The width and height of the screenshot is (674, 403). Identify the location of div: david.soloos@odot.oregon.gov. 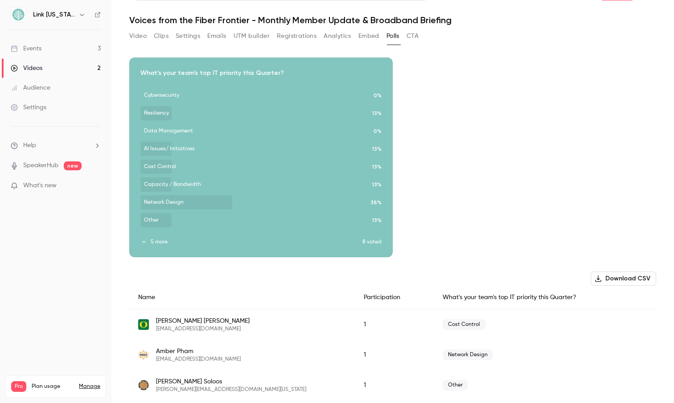
(393, 385).